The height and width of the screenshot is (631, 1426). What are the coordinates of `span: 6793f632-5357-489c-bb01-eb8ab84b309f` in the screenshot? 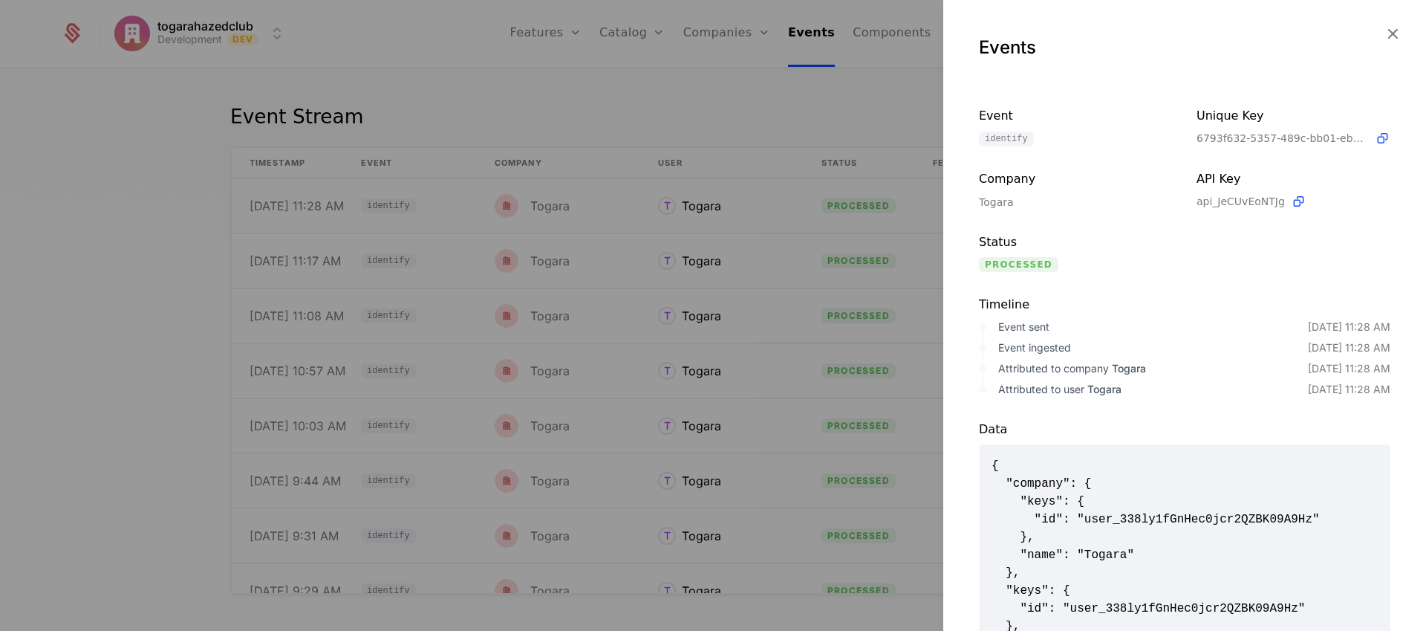 It's located at (1283, 138).